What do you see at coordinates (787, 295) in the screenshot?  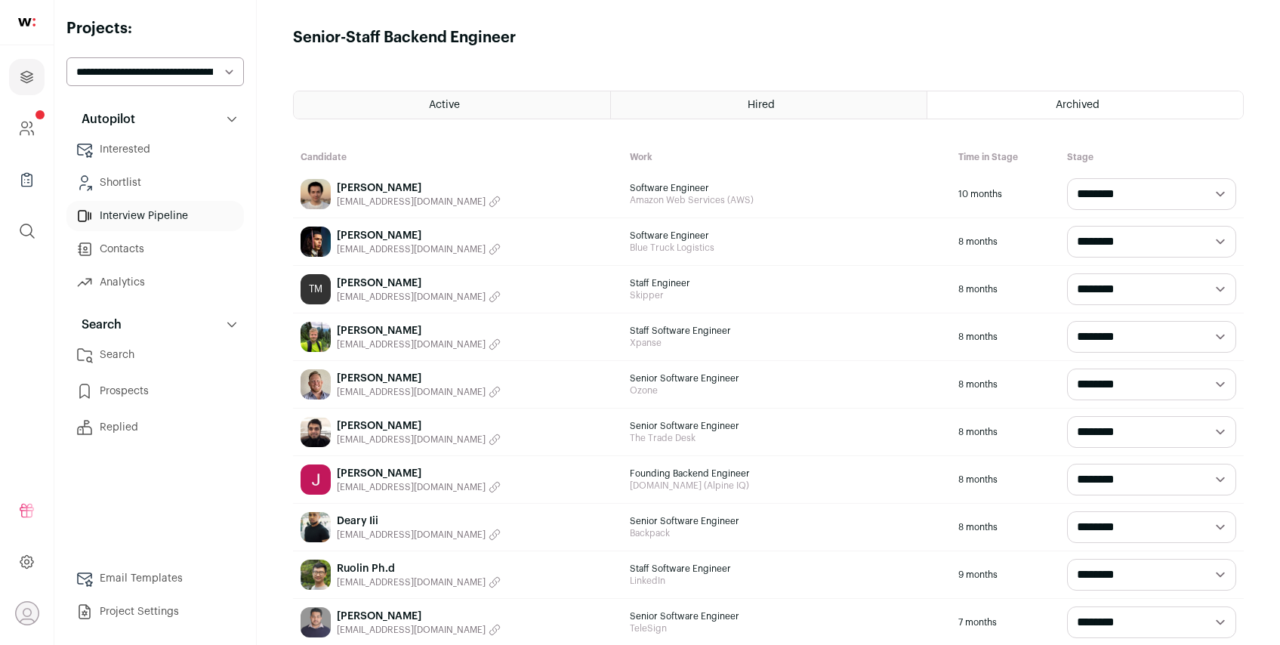 I see `span: Skipper` at bounding box center [787, 295].